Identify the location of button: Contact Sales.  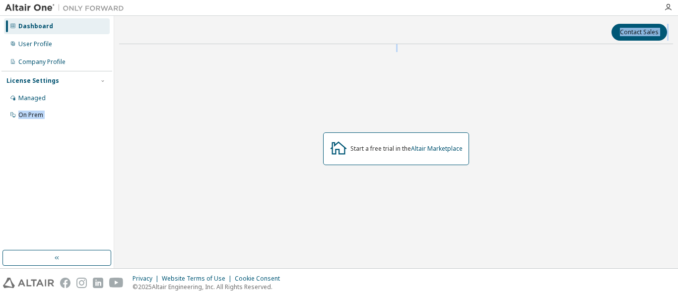
(639, 32).